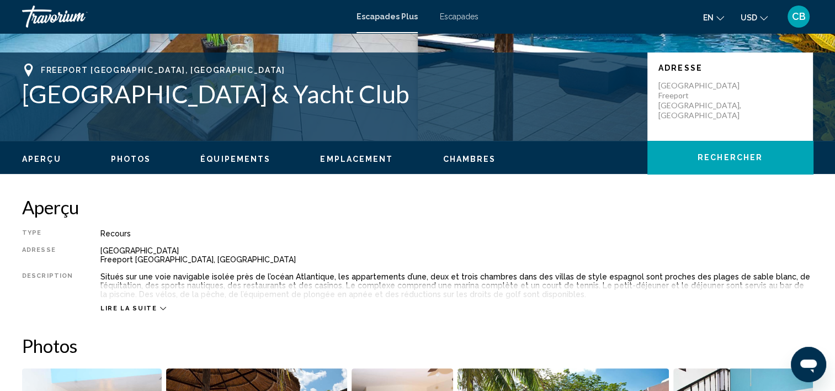 The image size is (835, 391). Describe the element at coordinates (357, 159) in the screenshot. I see `button: Emplacement` at that location.